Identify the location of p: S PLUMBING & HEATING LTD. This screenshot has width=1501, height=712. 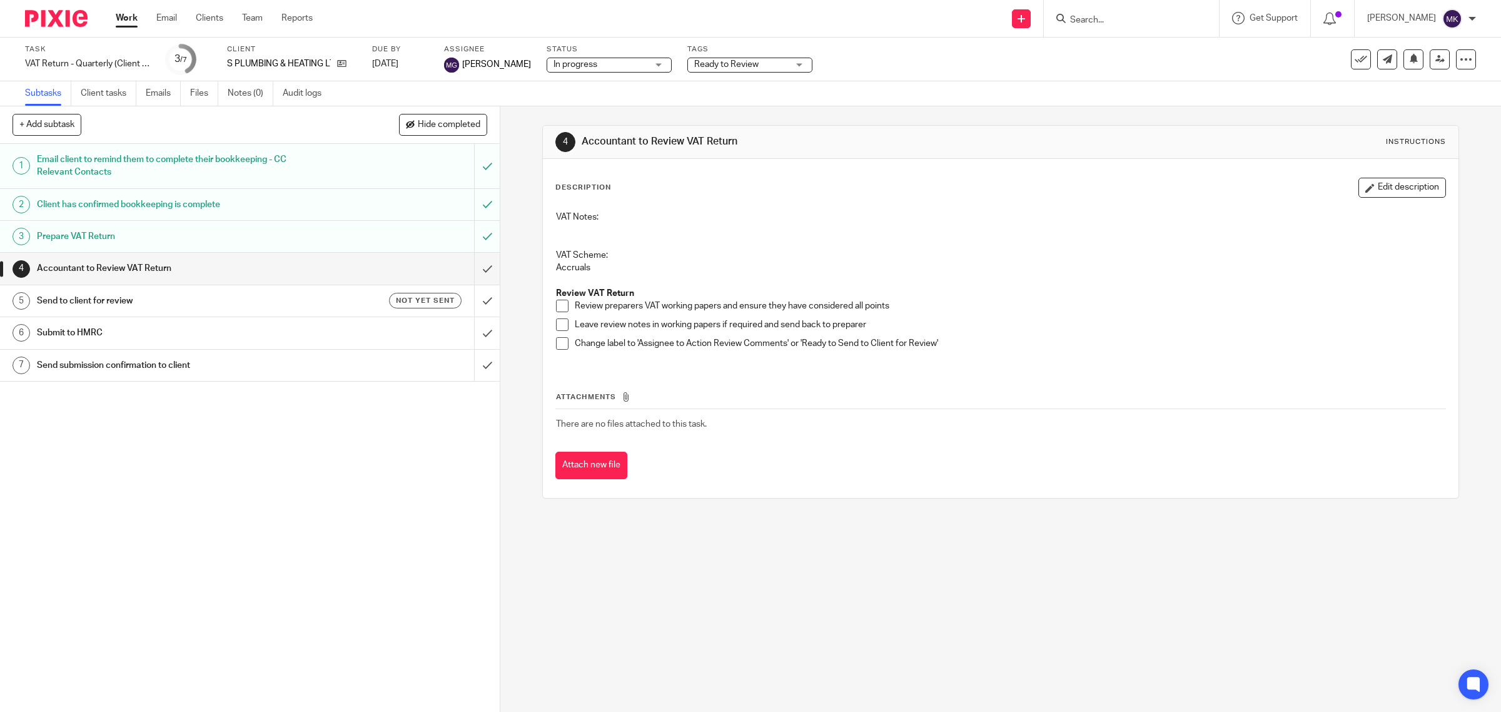
(279, 64).